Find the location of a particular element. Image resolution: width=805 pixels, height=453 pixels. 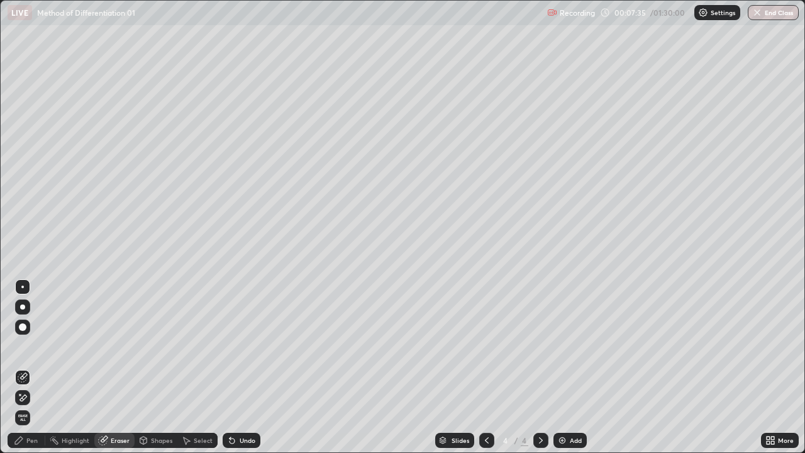

div: Undo is located at coordinates (247, 440).